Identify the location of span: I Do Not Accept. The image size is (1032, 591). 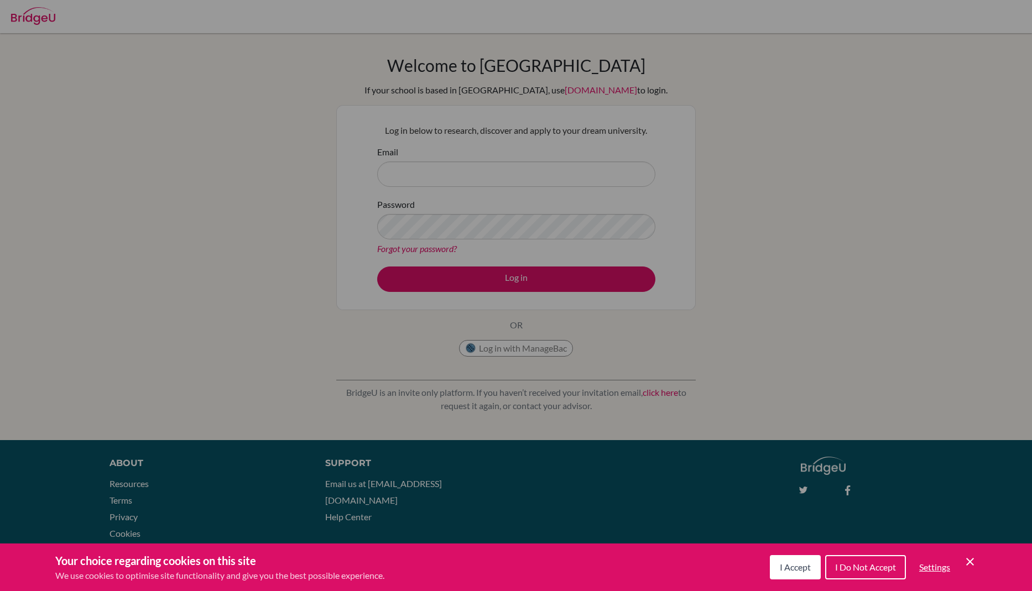
(866, 567).